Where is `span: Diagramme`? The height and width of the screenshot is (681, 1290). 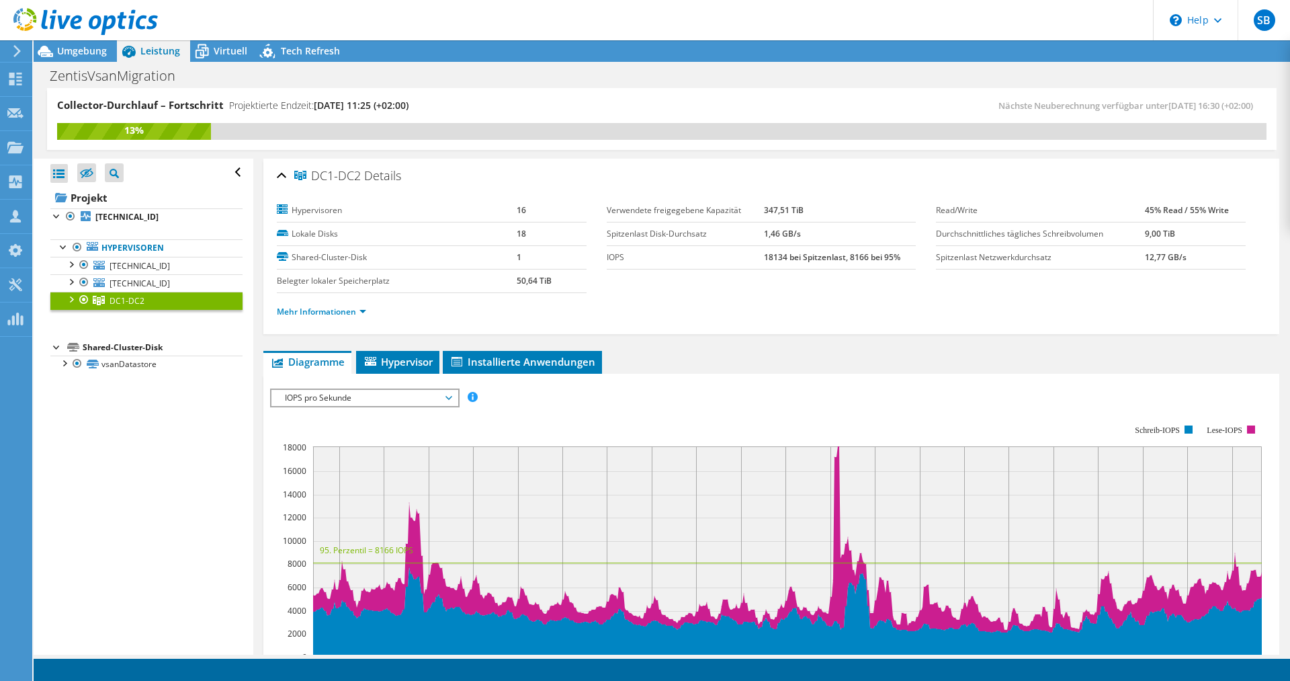
span: Diagramme is located at coordinates (307, 361).